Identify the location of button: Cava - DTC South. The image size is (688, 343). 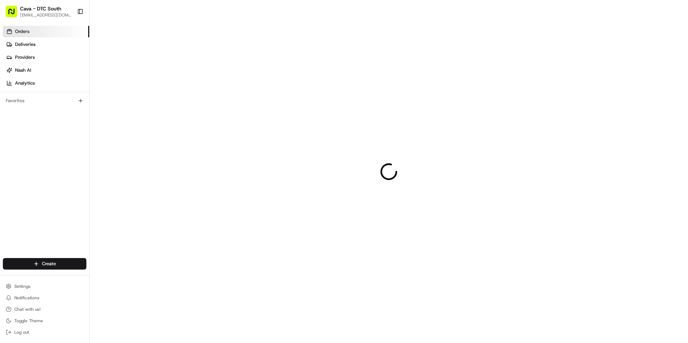
(40, 9).